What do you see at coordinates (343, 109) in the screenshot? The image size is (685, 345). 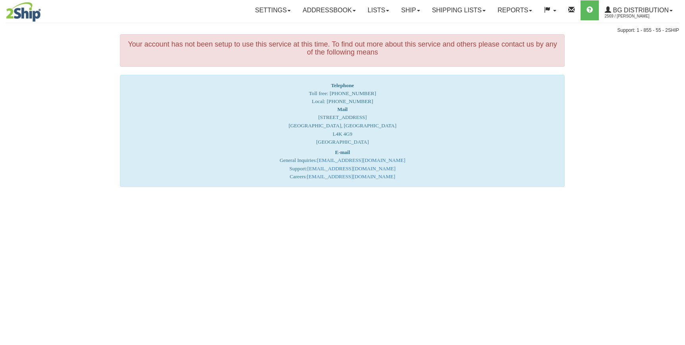 I see `strong: Mail` at bounding box center [343, 109].